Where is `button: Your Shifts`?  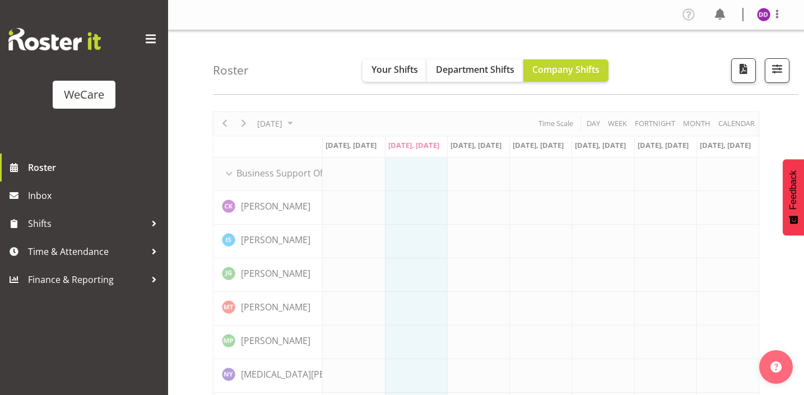
button: Your Shifts is located at coordinates (394, 71).